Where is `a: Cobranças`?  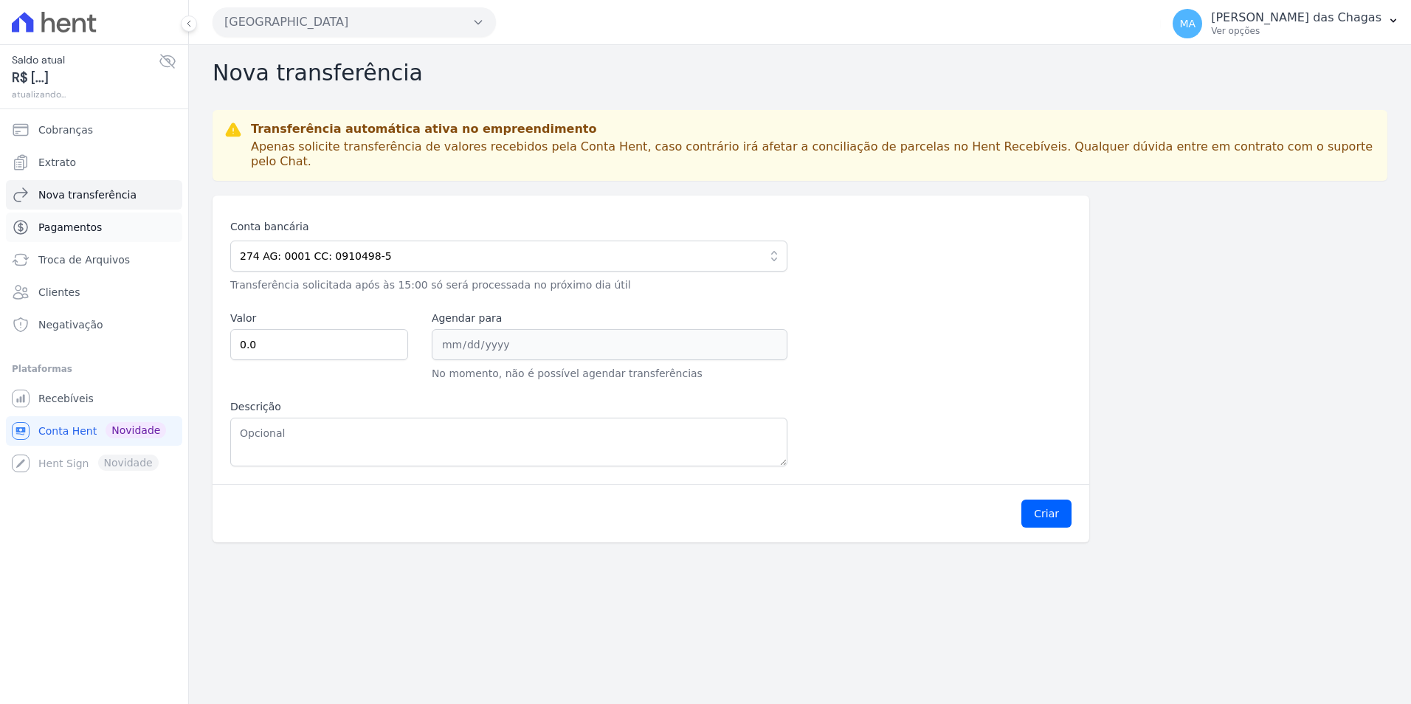 a: Cobranças is located at coordinates (94, 130).